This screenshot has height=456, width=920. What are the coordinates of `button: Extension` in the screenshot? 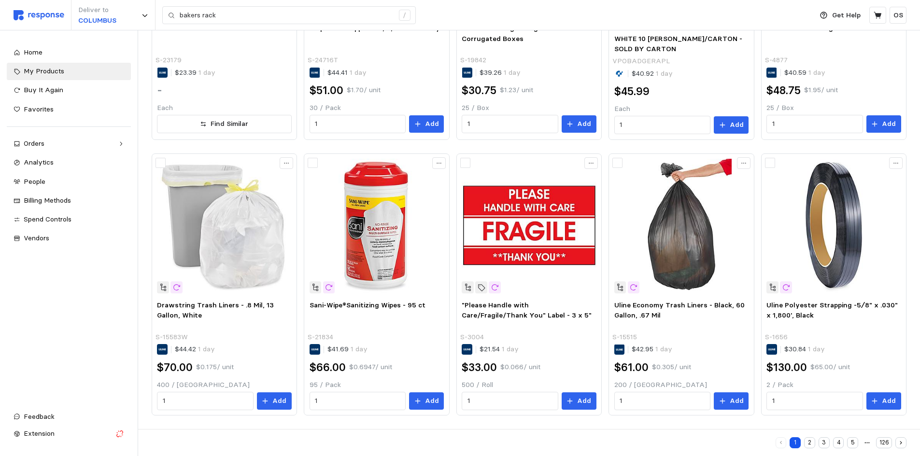 It's located at (69, 434).